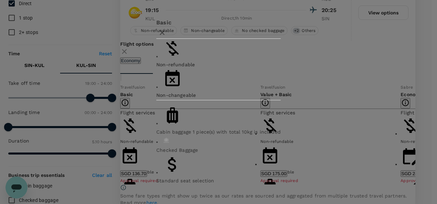  I want to click on p: Basic, so click(219, 23).